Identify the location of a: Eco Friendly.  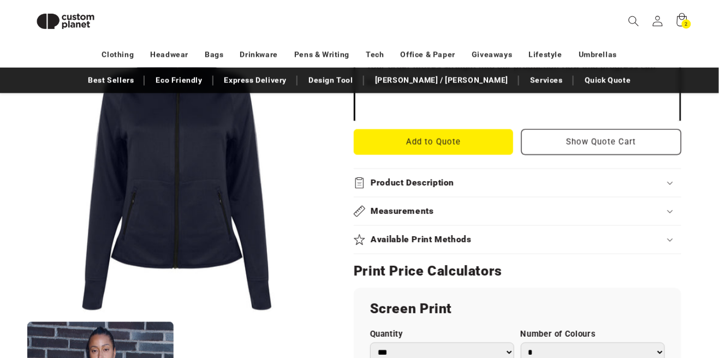
(179, 80).